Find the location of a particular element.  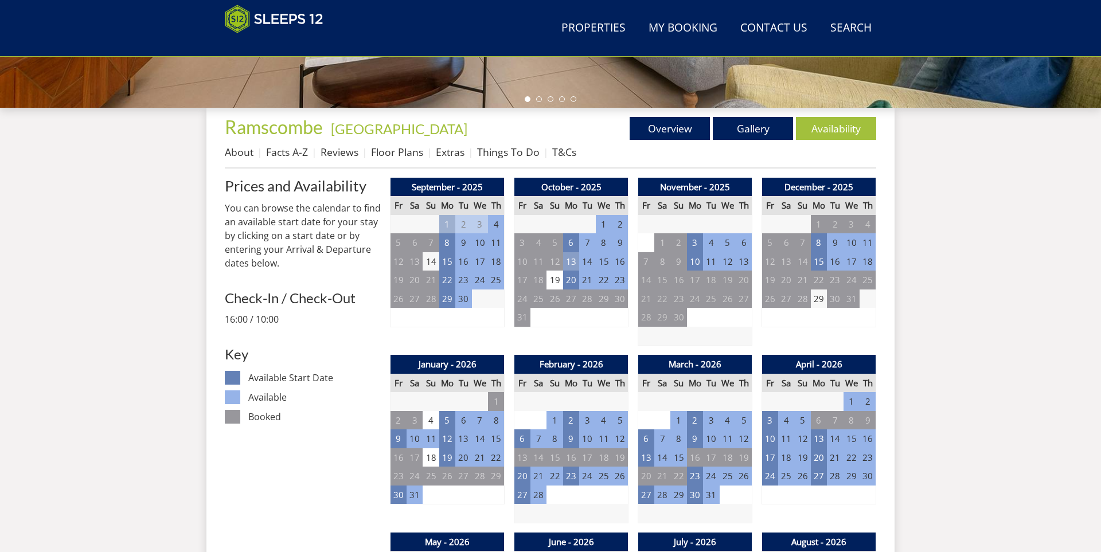

th: We is located at coordinates (604, 205).